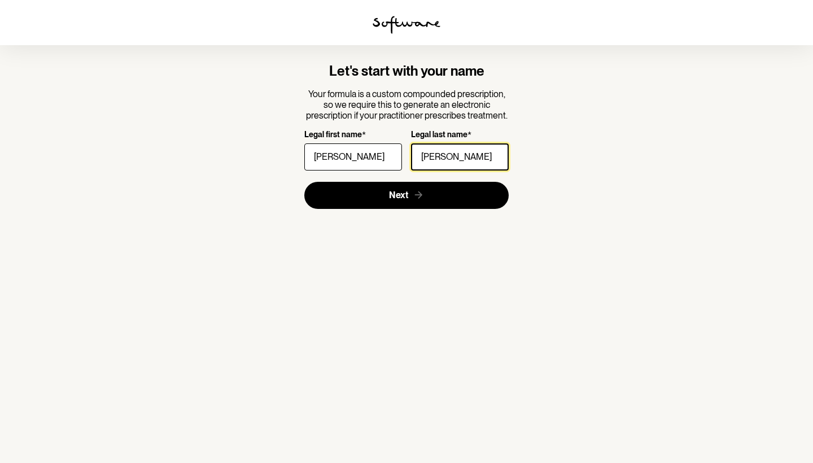 Image resolution: width=813 pixels, height=463 pixels. What do you see at coordinates (406, 195) in the screenshot?
I see `button: Next` at bounding box center [406, 195].